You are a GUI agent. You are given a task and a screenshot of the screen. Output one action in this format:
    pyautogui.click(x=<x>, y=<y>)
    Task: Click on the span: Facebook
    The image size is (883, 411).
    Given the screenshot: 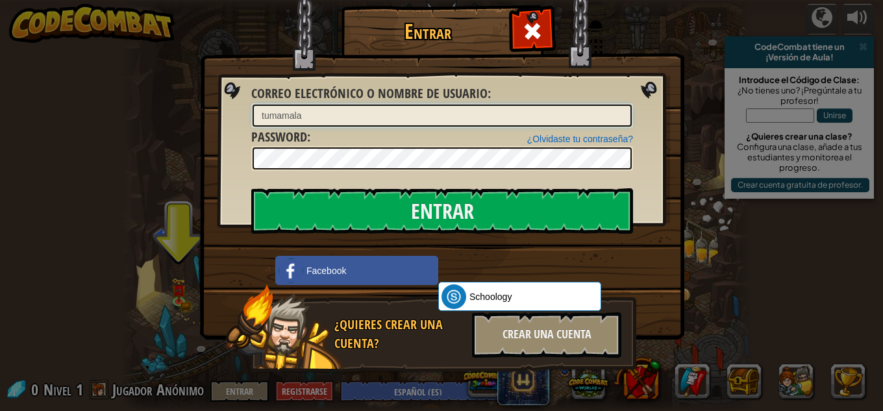 What is the action you would take?
    pyautogui.click(x=326, y=271)
    